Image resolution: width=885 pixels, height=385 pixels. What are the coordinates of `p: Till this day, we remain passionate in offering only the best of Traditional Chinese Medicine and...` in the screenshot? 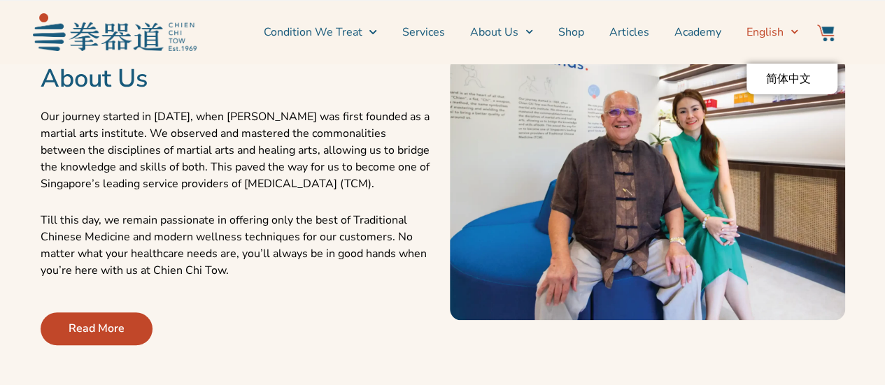 It's located at (238, 246).